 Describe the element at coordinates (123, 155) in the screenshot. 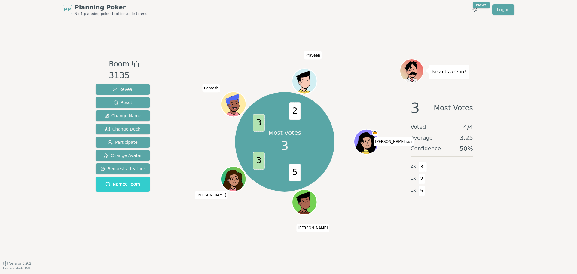

I see `span: Change Avatar` at that location.